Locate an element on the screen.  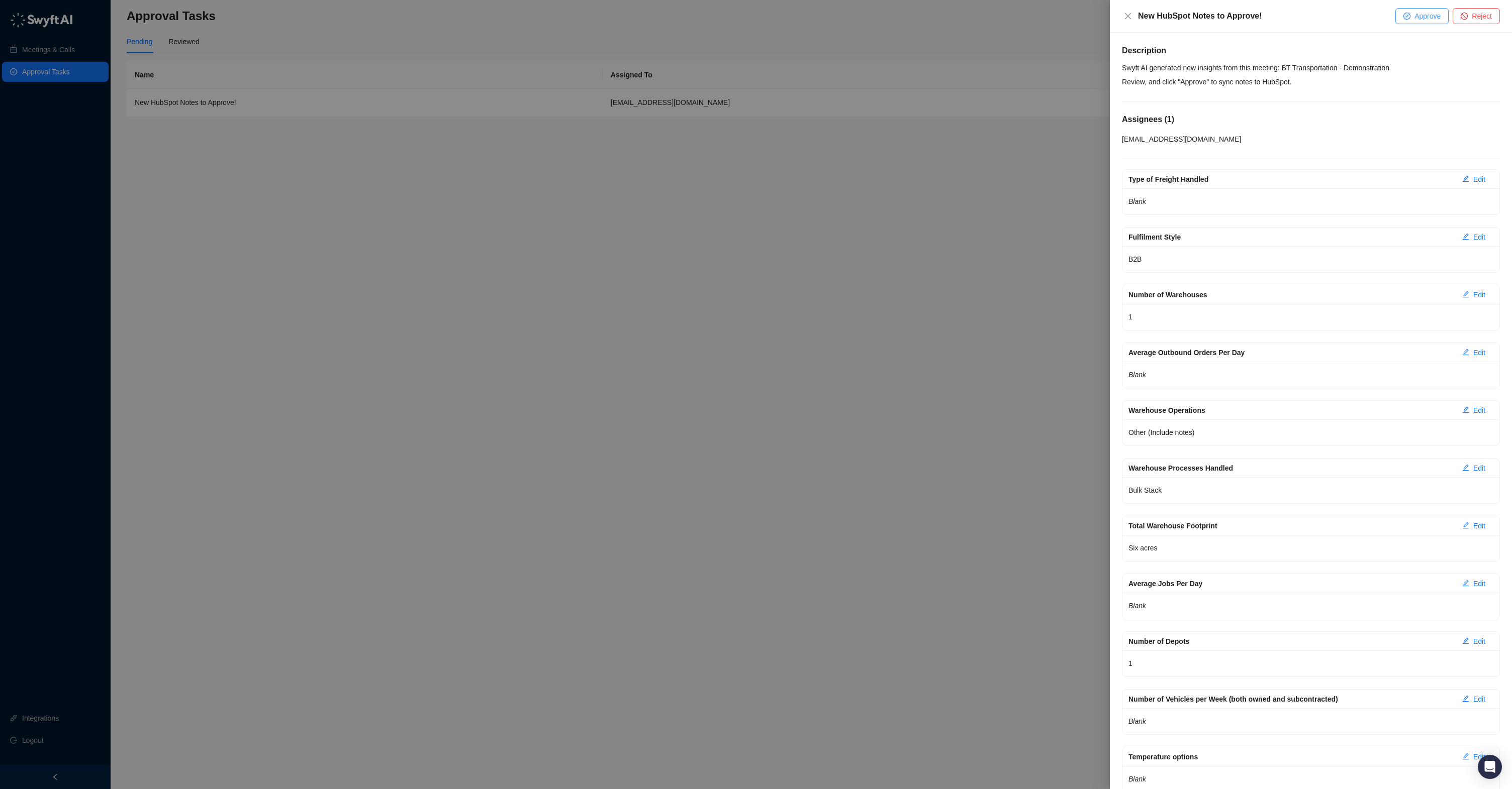
span: check-circle is located at coordinates (1406, 16).